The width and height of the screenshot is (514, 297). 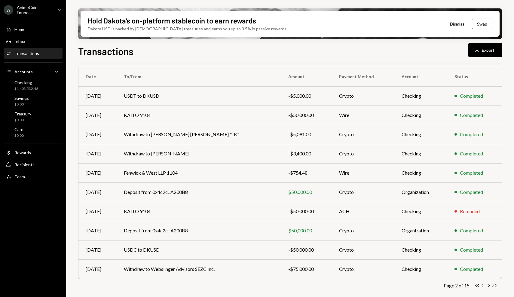 I want to click on div: Team, so click(x=20, y=177).